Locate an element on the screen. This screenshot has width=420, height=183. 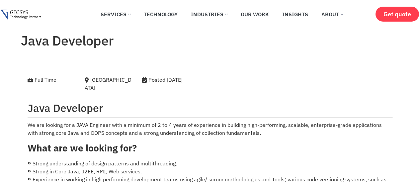
a: Insights is located at coordinates (295, 14).